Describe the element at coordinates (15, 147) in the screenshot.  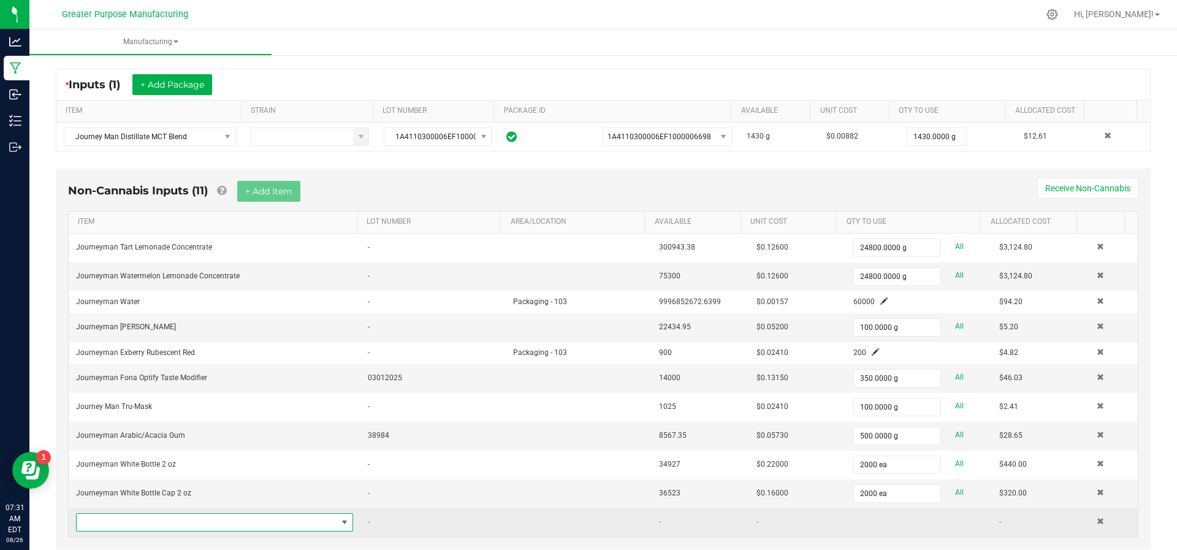
I see `inline-svg: Outbound` at that location.